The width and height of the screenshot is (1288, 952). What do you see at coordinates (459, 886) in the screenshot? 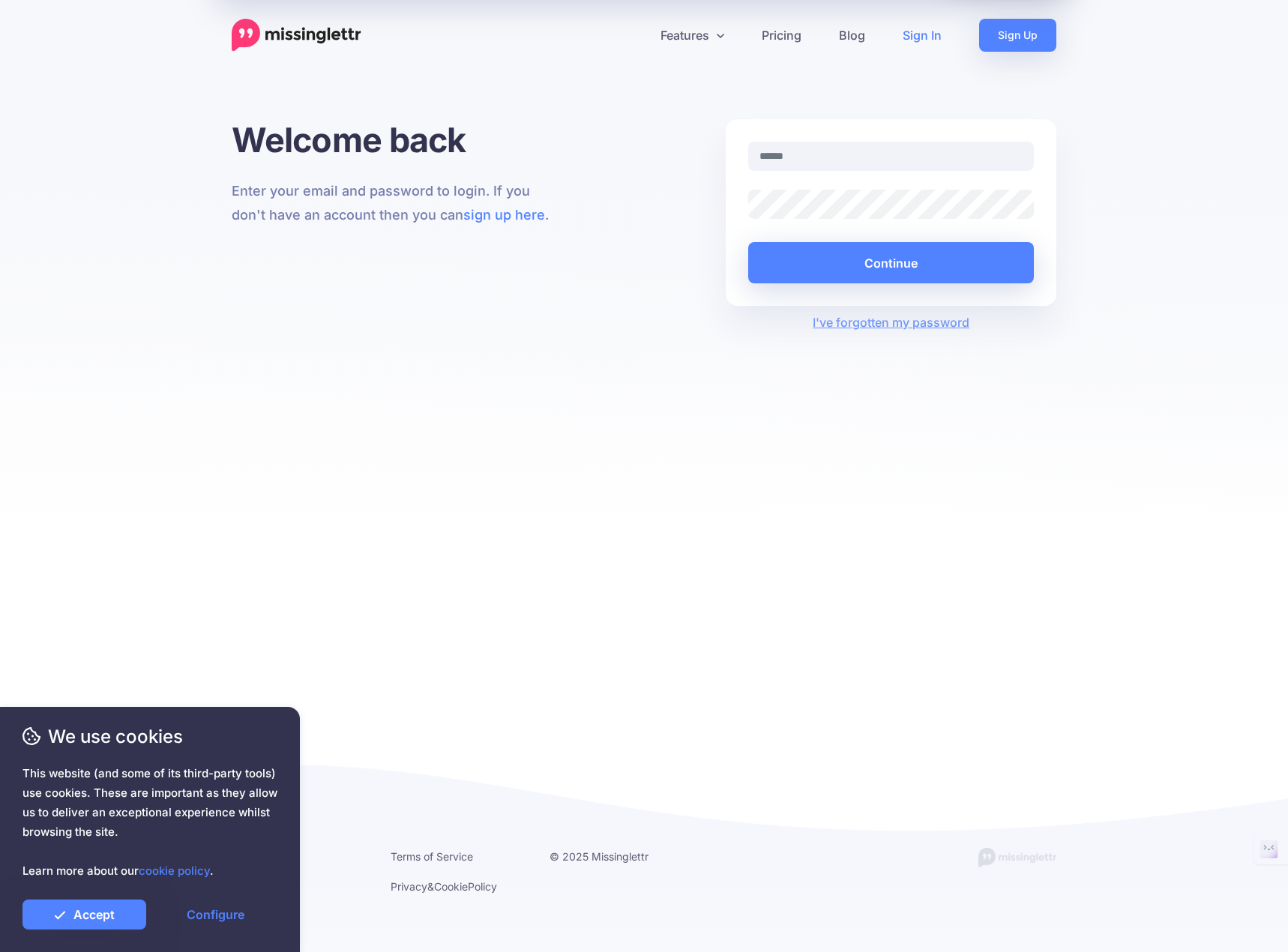
I see `li: & Policy` at bounding box center [459, 886].